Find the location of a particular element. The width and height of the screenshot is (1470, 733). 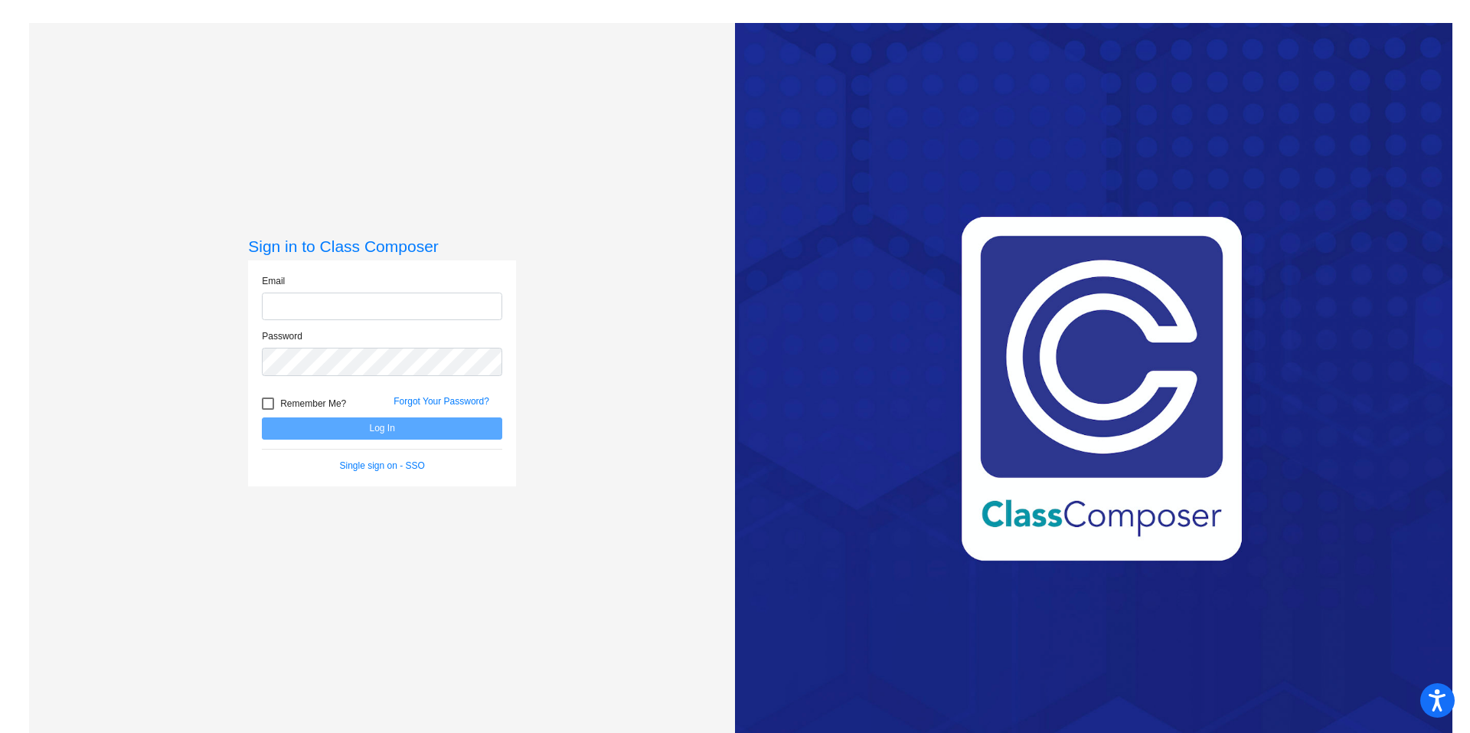

a: Forgot Your Password? is located at coordinates (441, 401).